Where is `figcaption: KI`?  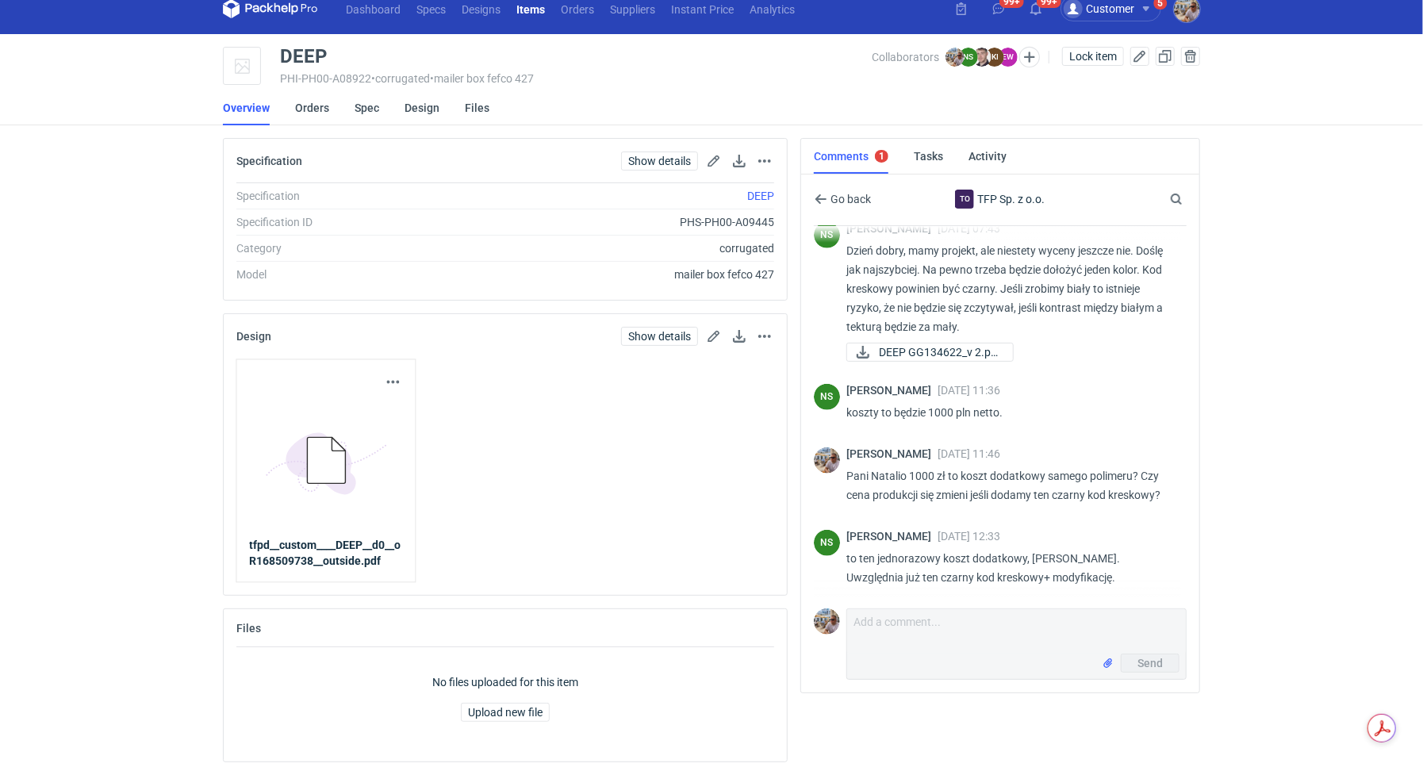
figcaption: KI is located at coordinates (995, 57).